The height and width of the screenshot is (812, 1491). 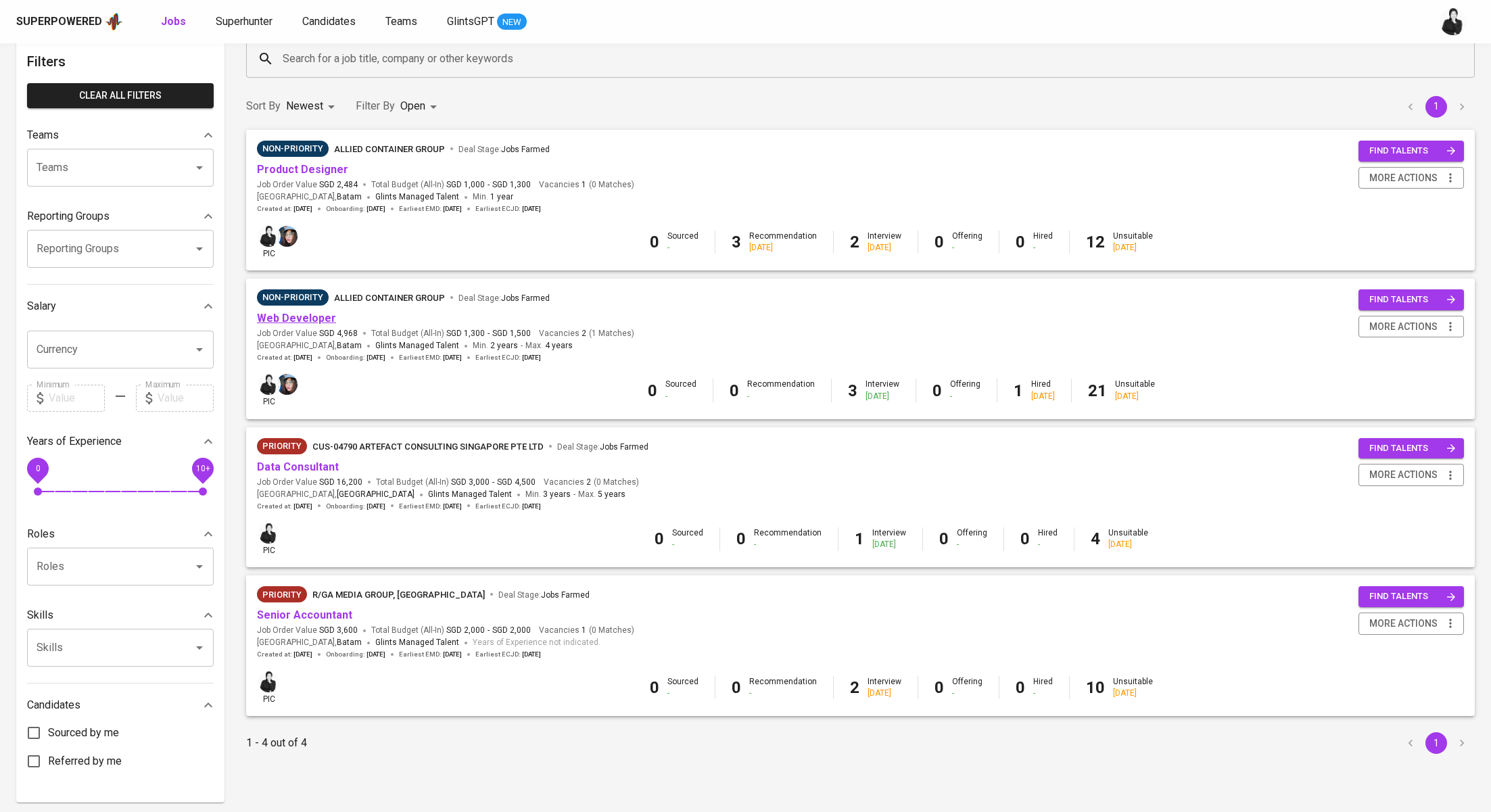 I want to click on div: pic, so click(x=268, y=687).